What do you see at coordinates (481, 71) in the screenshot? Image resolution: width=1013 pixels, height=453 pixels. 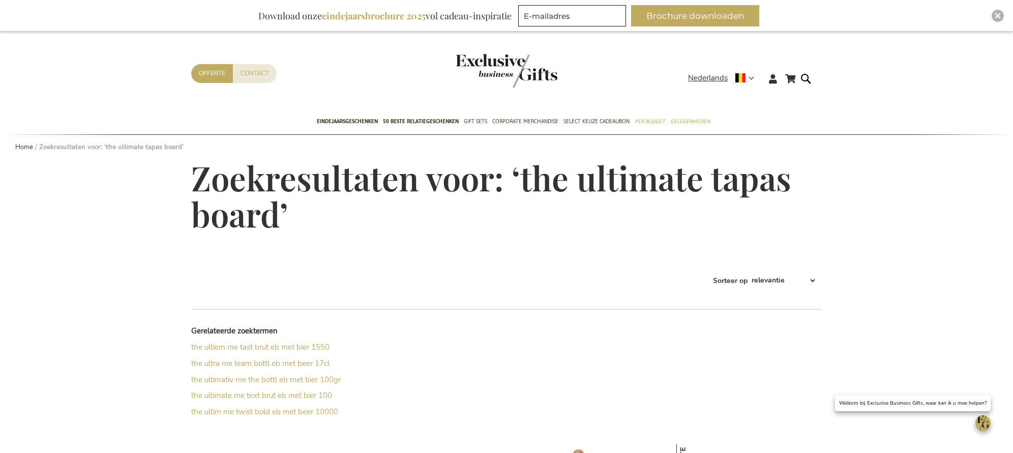 I see `a: store logo` at bounding box center [481, 71].